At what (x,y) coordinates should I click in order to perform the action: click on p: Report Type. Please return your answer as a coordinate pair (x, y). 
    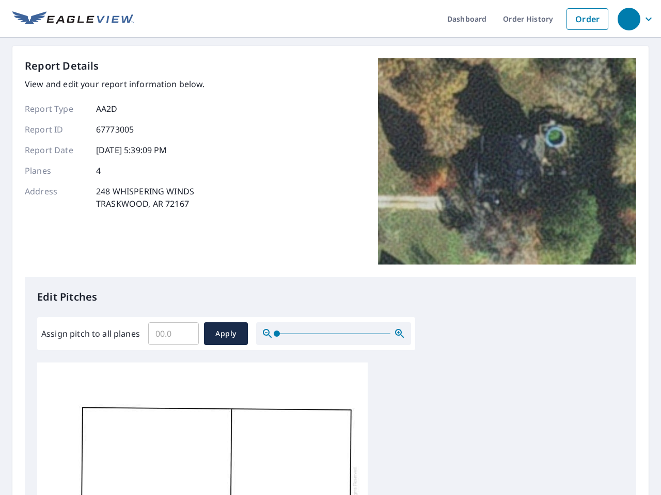
    Looking at the image, I should click on (56, 109).